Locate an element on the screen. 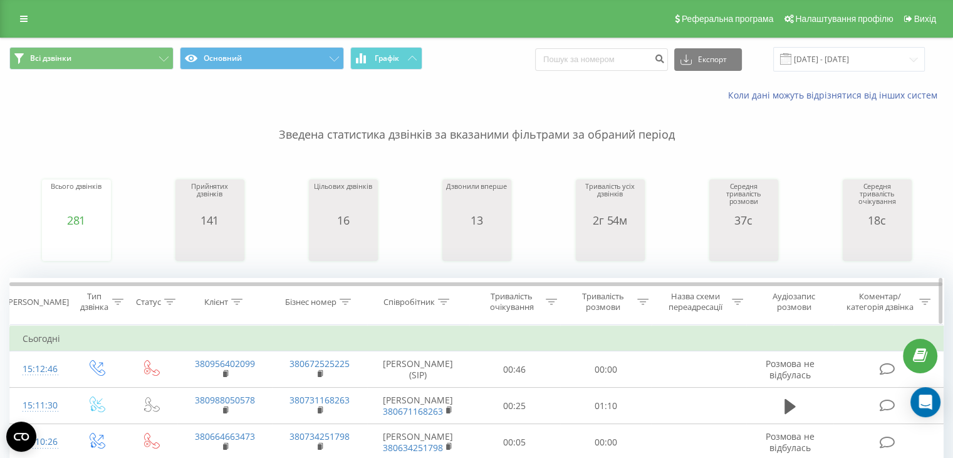 The width and height of the screenshot is (953, 458). td: 00:46 is located at coordinates (515, 369).